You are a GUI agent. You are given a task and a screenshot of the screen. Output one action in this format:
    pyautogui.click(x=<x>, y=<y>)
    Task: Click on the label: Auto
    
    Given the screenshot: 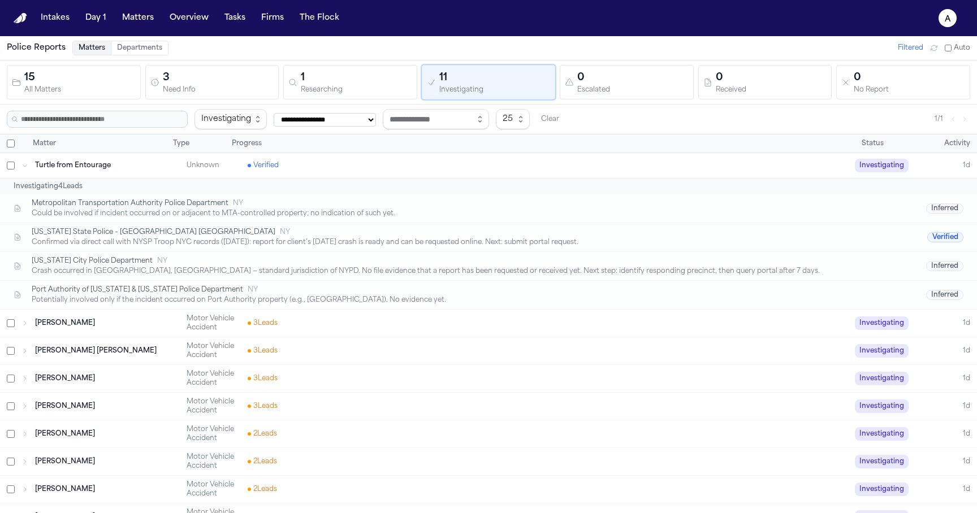 What is the action you would take?
    pyautogui.click(x=957, y=48)
    